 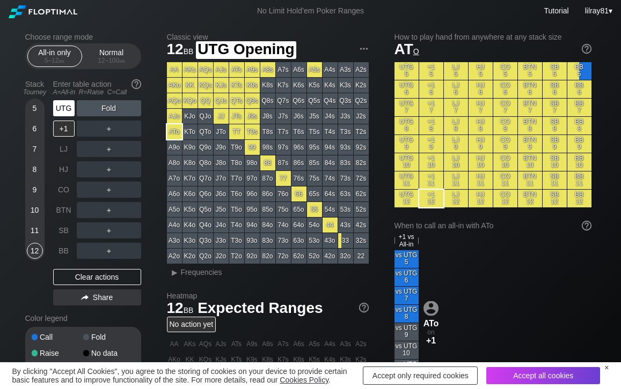 I want to click on div: 98o, so click(x=252, y=163).